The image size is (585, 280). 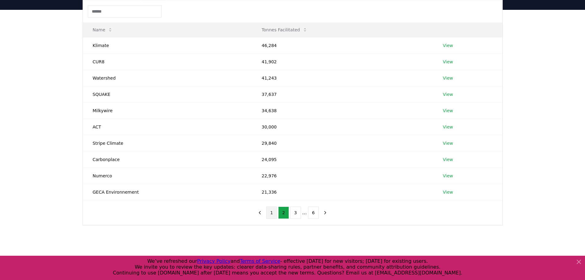 I want to click on td: 37,637, so click(x=343, y=94).